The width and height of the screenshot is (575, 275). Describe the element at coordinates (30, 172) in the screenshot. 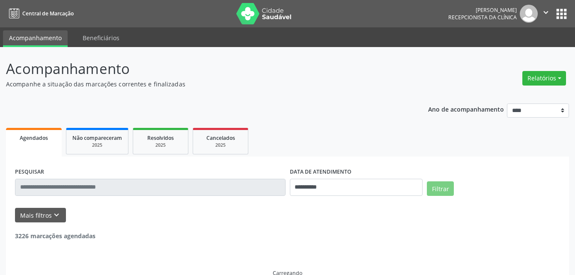

I see `label: PESQUISAR` at that location.